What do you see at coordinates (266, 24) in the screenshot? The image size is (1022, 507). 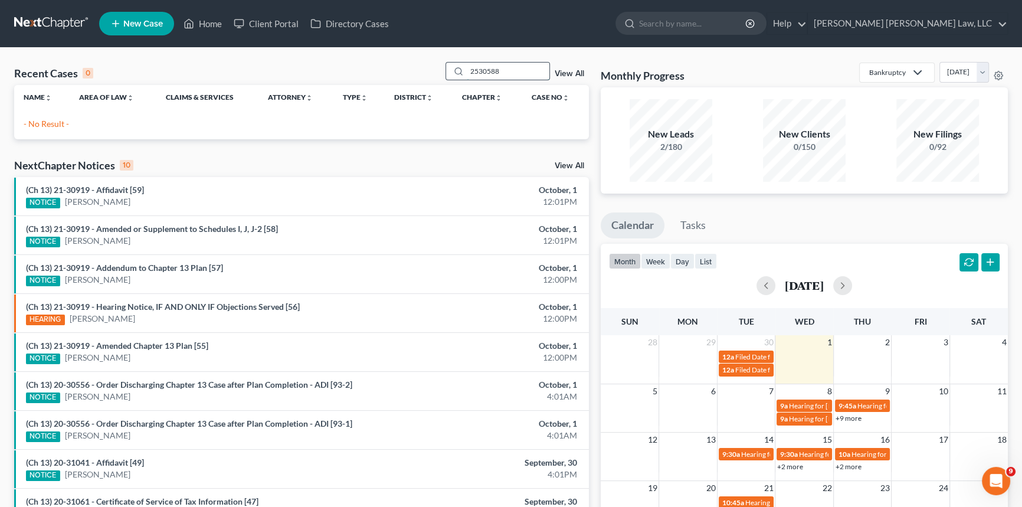 I see `a: Client Portal` at bounding box center [266, 24].